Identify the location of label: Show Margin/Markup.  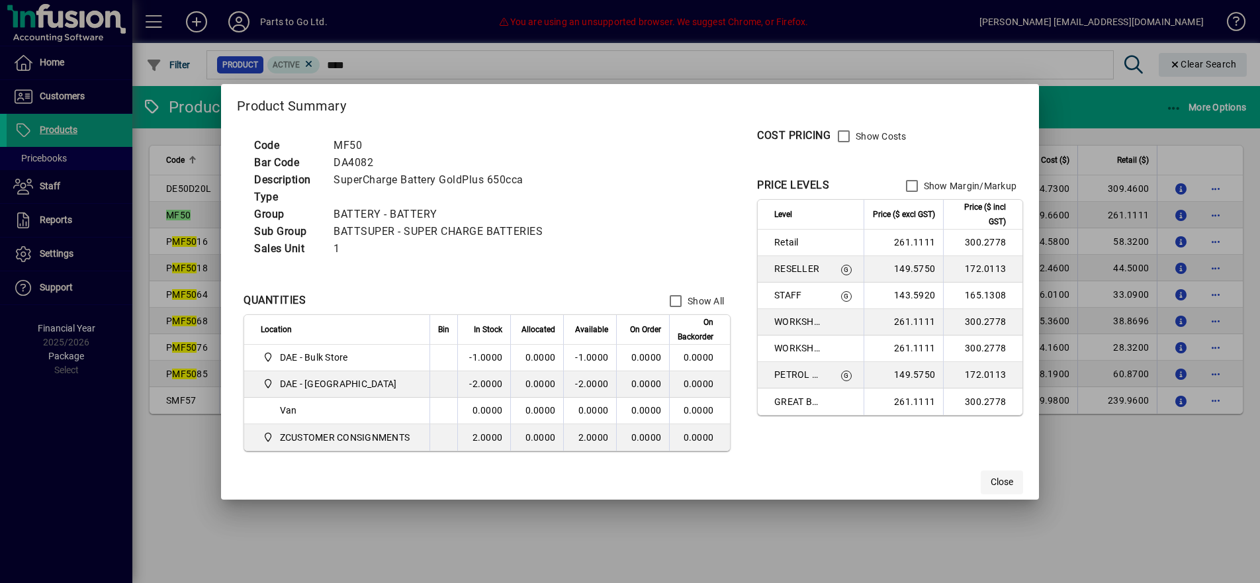
(969, 186).